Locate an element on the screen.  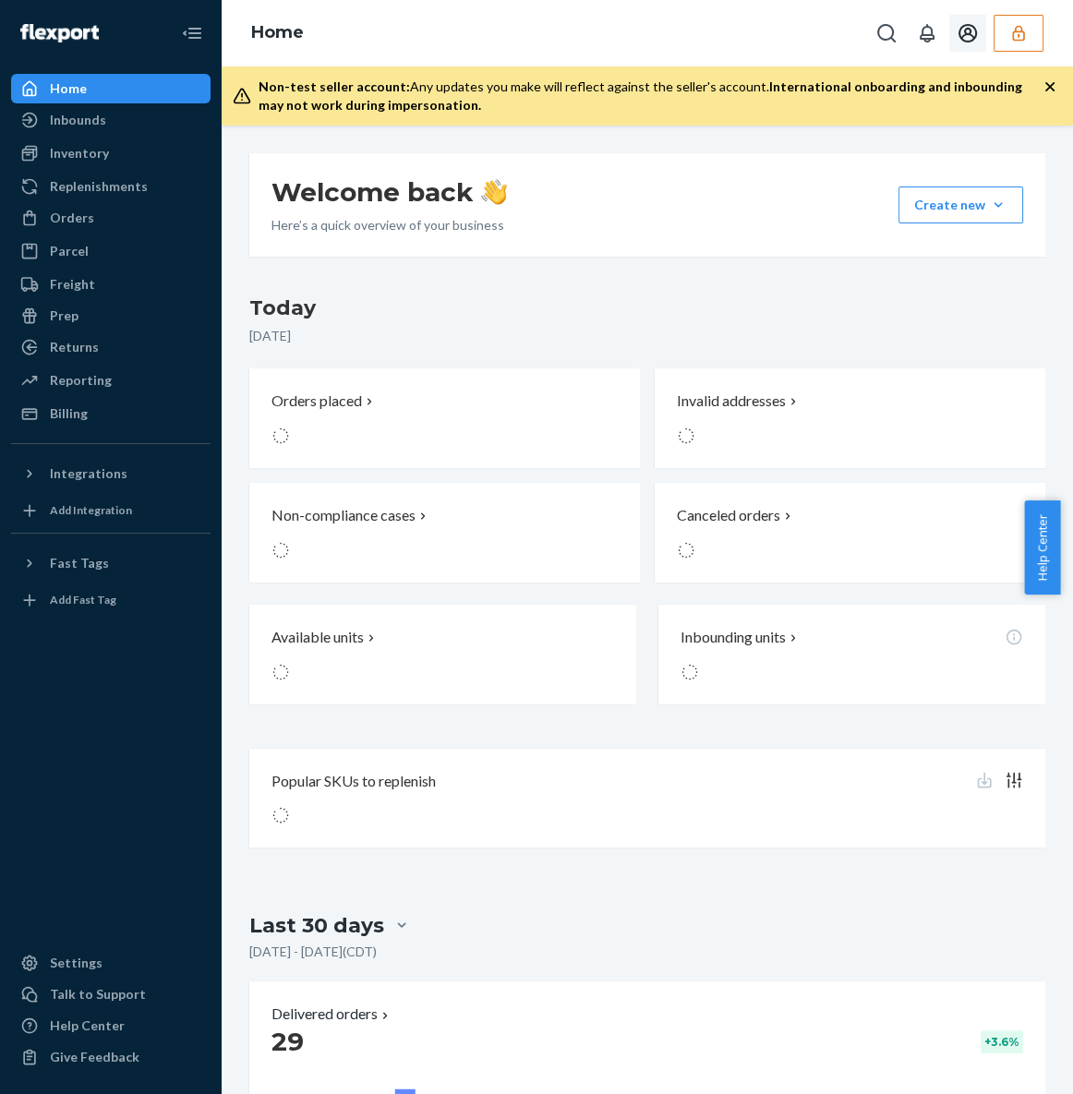
button: Open account menu is located at coordinates (967, 33).